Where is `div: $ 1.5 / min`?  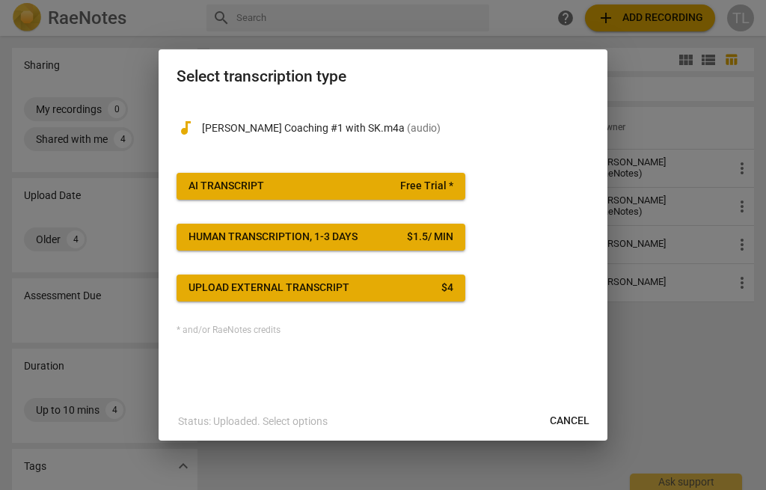
div: $ 1.5 / min is located at coordinates (430, 237).